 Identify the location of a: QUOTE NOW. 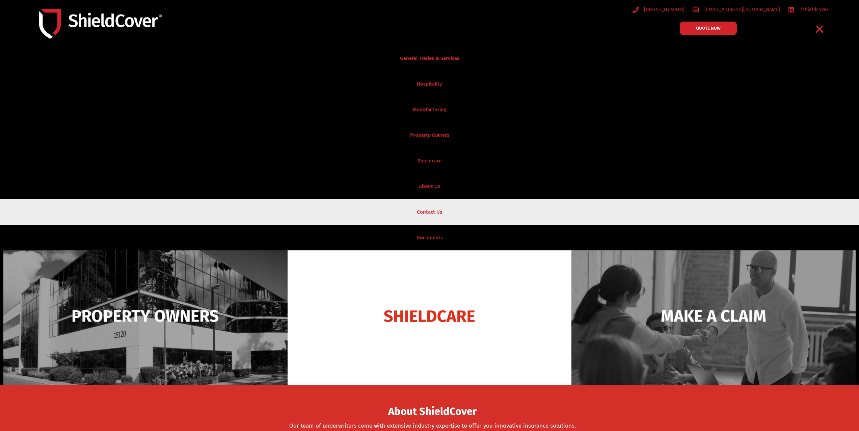
(708, 28).